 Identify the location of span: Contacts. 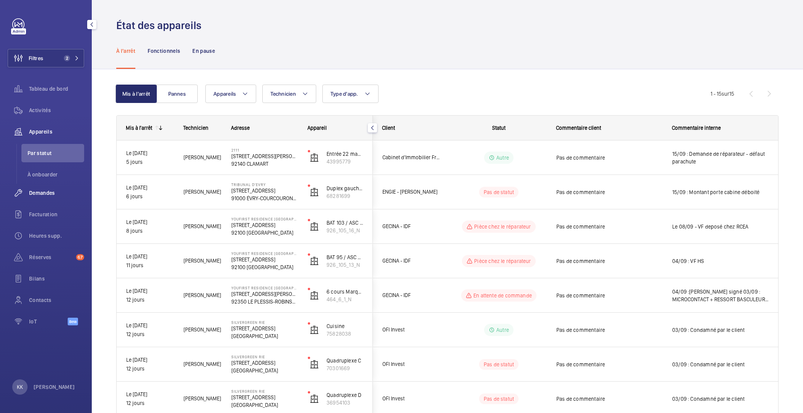
(57, 300).